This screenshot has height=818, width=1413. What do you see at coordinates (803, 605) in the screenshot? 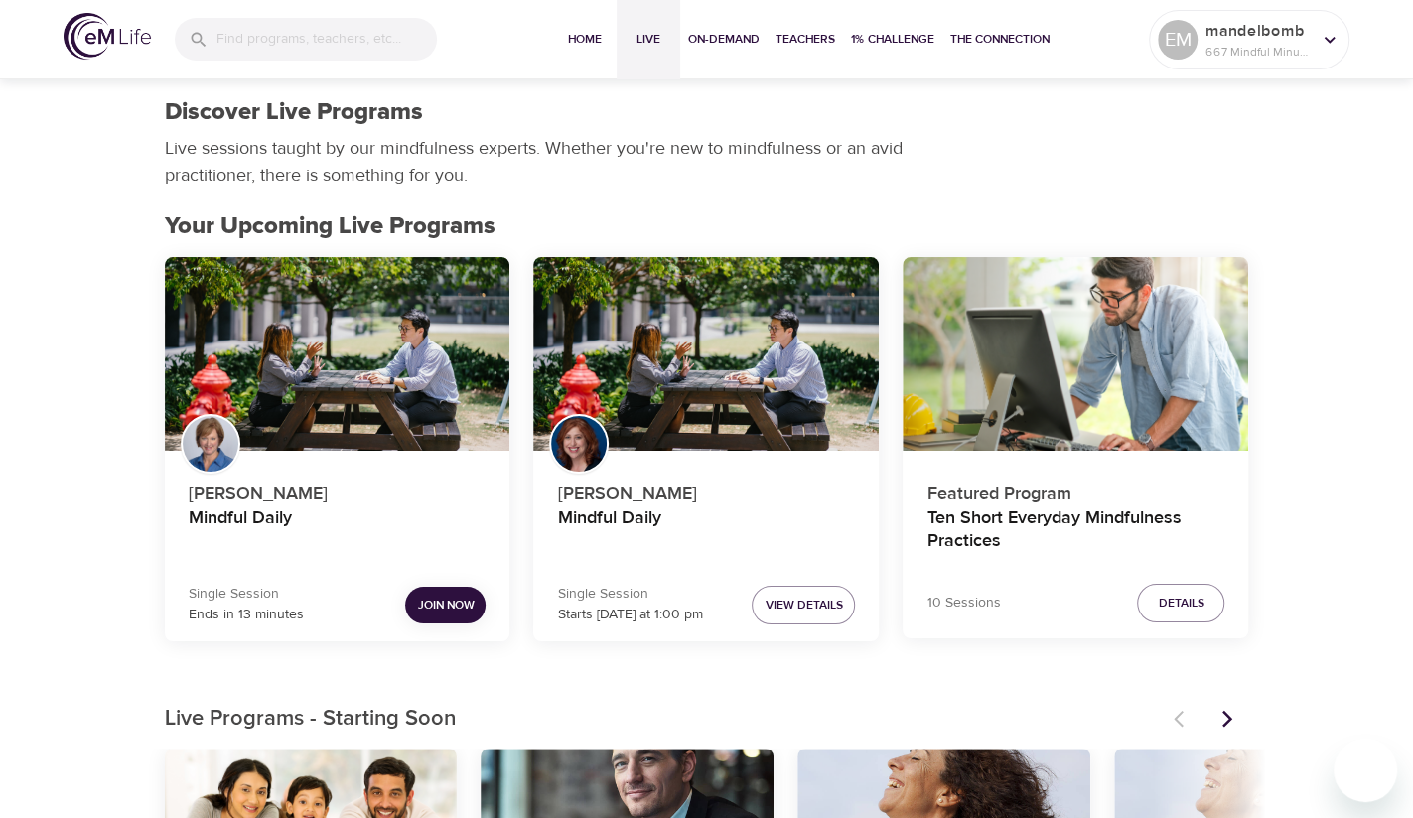
I see `span: View Details` at bounding box center [803, 605].